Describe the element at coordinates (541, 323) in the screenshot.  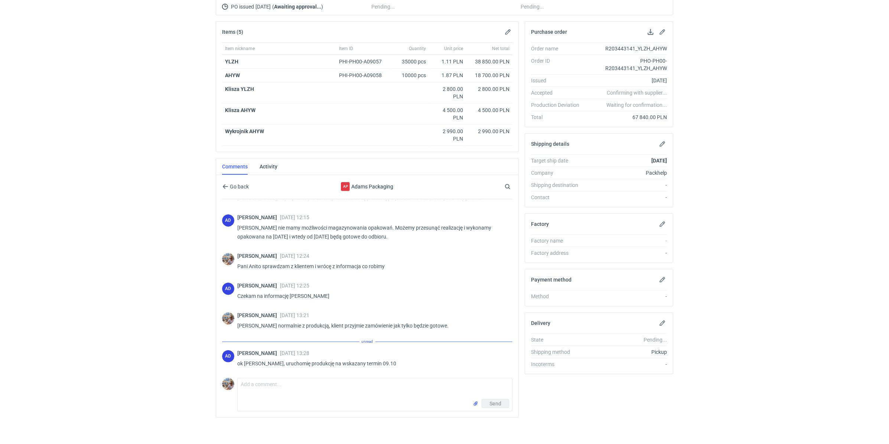
I see `h2: Delivery` at that location.